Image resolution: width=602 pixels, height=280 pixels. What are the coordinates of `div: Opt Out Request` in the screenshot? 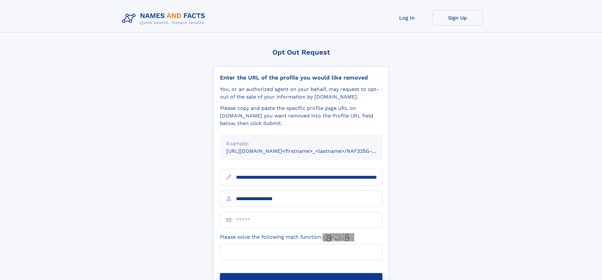 It's located at (301, 52).